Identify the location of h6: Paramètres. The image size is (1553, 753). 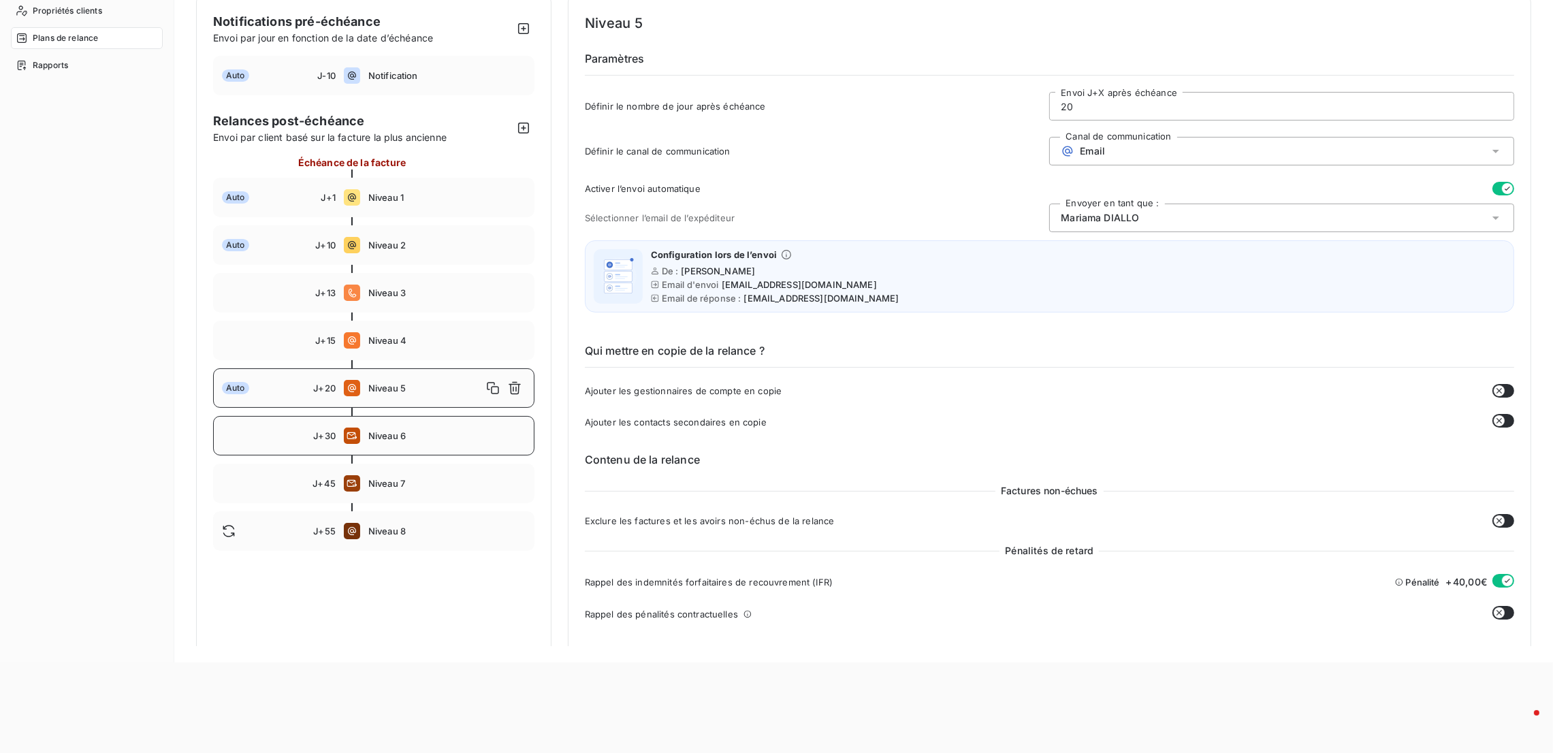
(1049, 63).